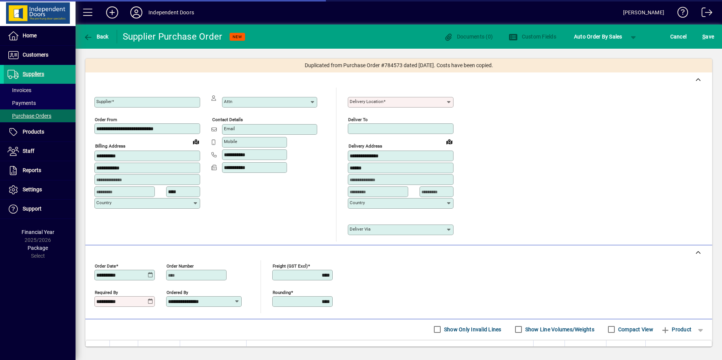 The height and width of the screenshot is (360, 722). Describe the element at coordinates (40, 90) in the screenshot. I see `a: Invoices` at that location.